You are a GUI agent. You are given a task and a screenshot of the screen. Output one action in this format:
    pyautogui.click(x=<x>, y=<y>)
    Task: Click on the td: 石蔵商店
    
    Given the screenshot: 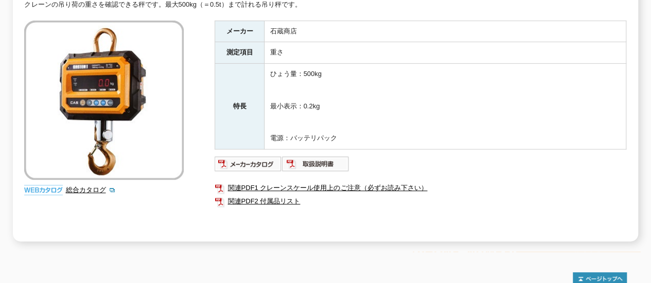 What is the action you would take?
    pyautogui.click(x=445, y=31)
    